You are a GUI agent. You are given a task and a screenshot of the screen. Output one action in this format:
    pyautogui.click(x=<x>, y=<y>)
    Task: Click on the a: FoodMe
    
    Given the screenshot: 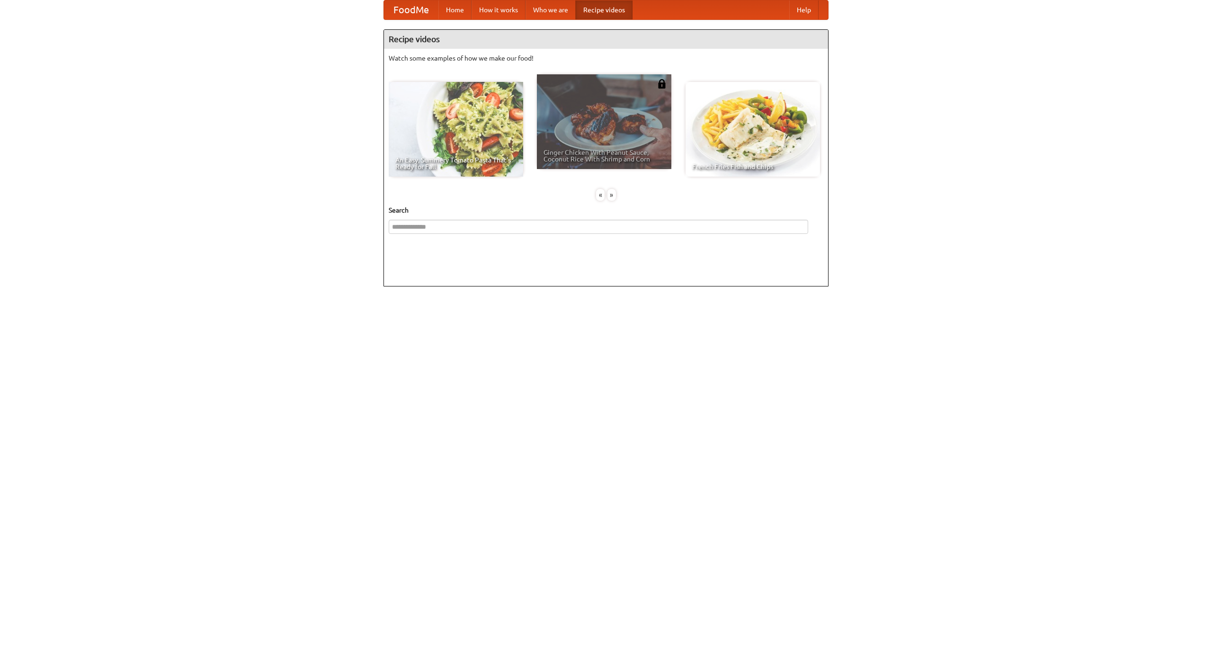 What is the action you would take?
    pyautogui.click(x=411, y=10)
    